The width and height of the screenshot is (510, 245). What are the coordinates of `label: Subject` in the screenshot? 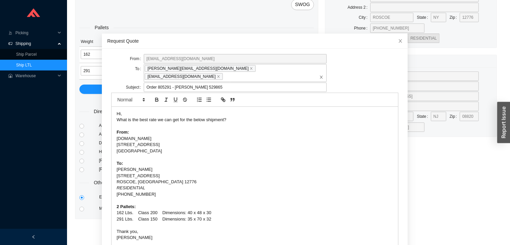 It's located at (135, 87).